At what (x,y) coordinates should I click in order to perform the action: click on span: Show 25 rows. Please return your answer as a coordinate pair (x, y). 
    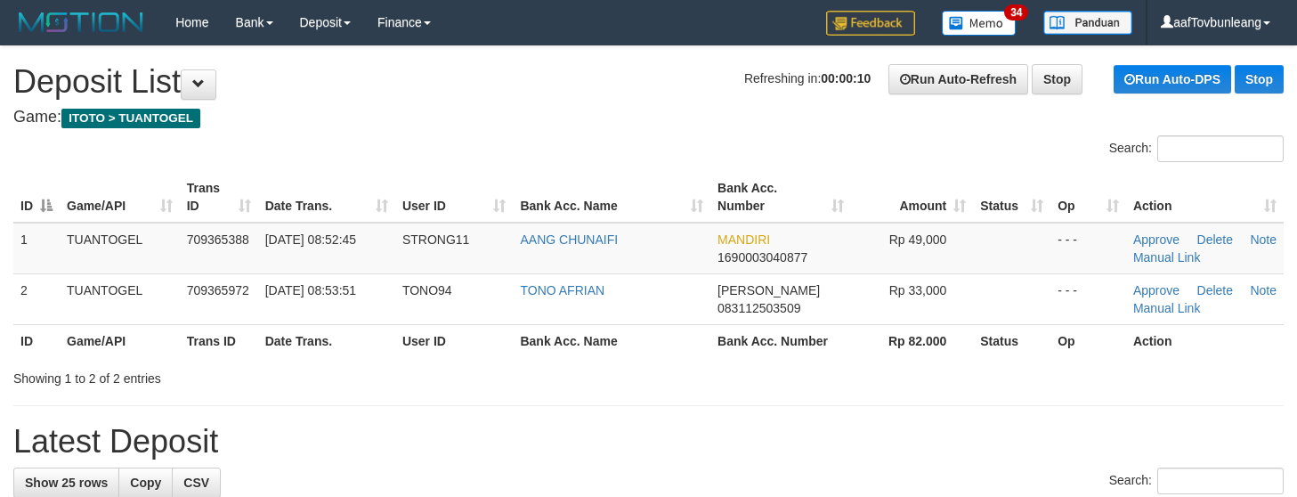
    Looking at the image, I should click on (66, 482).